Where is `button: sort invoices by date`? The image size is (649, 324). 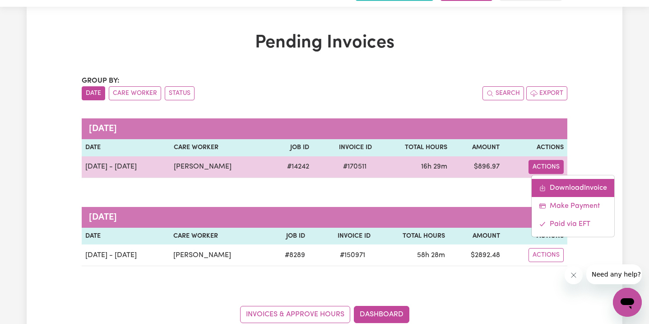
button: sort invoices by date is located at coordinates (93, 93).